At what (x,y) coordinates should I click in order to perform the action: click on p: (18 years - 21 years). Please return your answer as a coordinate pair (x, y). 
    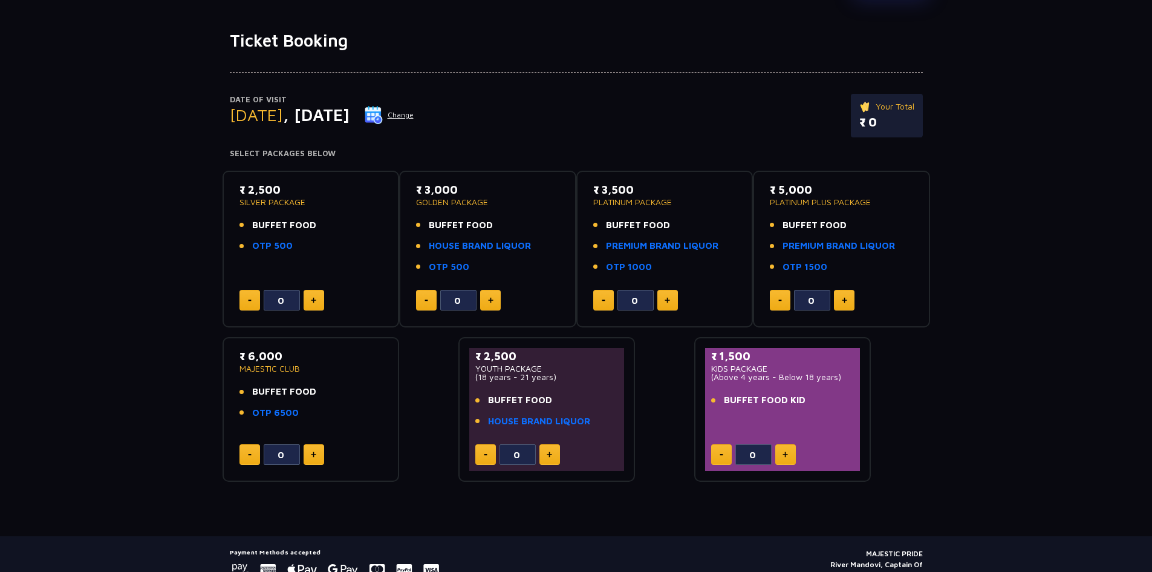
    Looking at the image, I should click on (547, 377).